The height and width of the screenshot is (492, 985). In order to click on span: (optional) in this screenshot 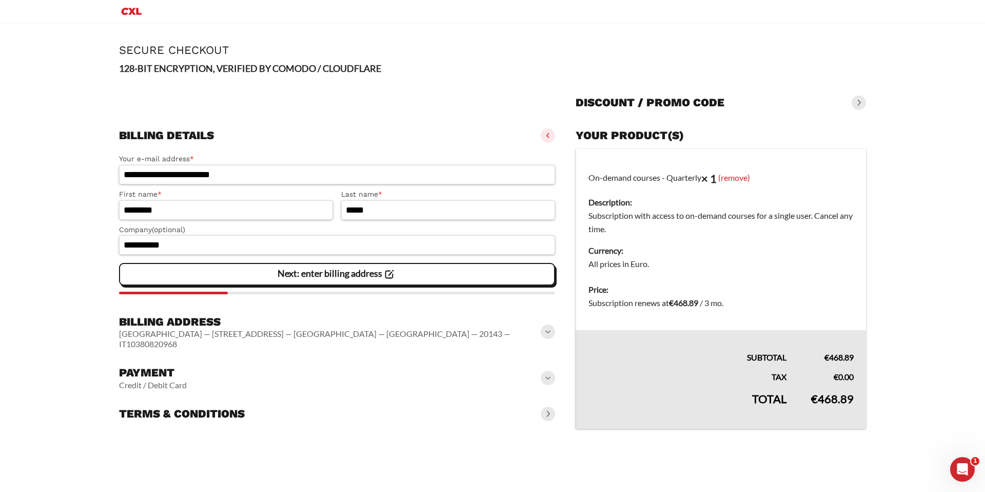, I will do `click(168, 229)`.